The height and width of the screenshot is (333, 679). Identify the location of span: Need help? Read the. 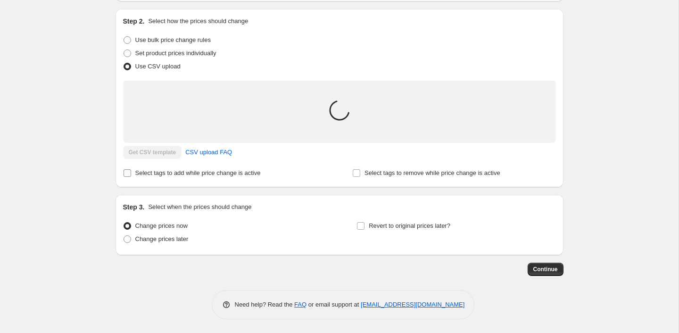
(264, 304).